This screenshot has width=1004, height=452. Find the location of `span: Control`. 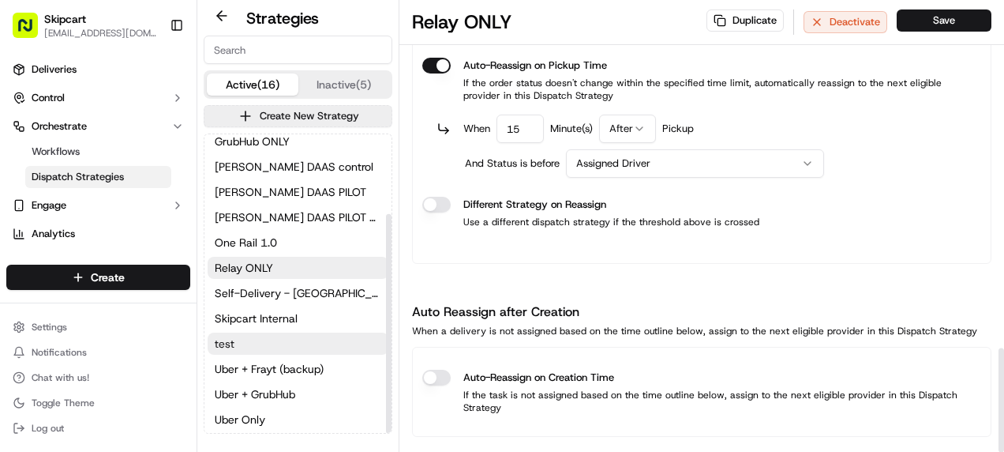

span: Control is located at coordinates (48, 98).